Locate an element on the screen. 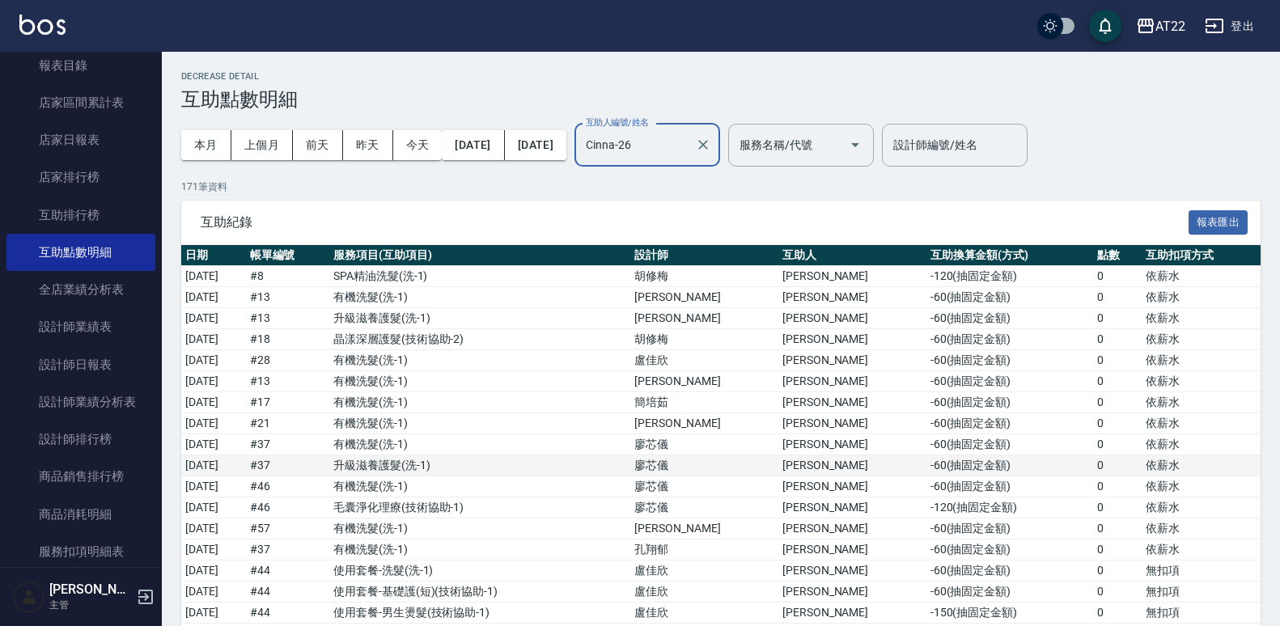 The image size is (1280, 626). a: 商品銷售排行榜 is located at coordinates (81, 477).